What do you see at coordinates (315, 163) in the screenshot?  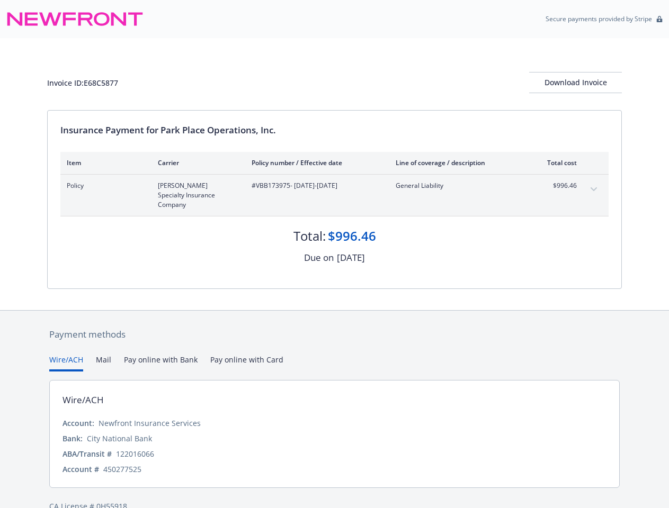 I see `div: Policy number / Effective date` at bounding box center [315, 163].